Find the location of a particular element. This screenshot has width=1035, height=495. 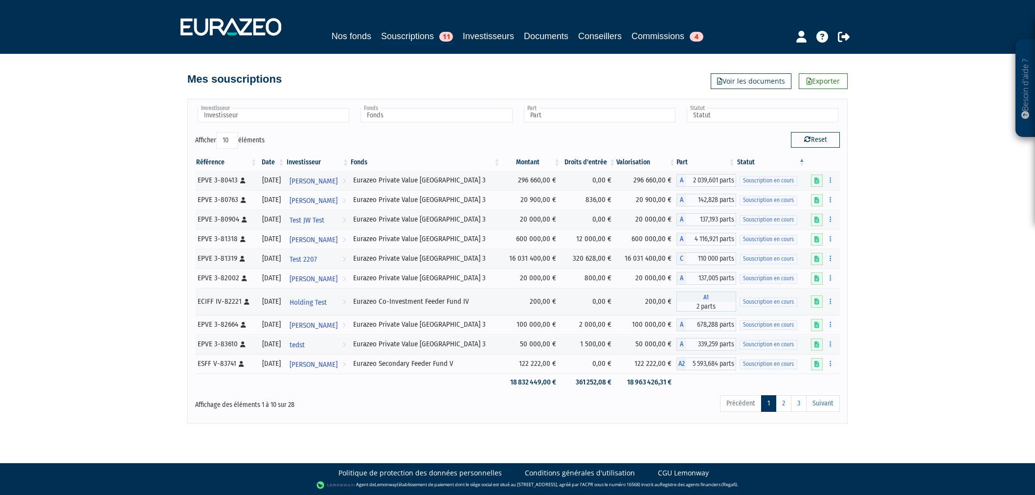

div: ECIFF IV-82221 is located at coordinates (226, 301).